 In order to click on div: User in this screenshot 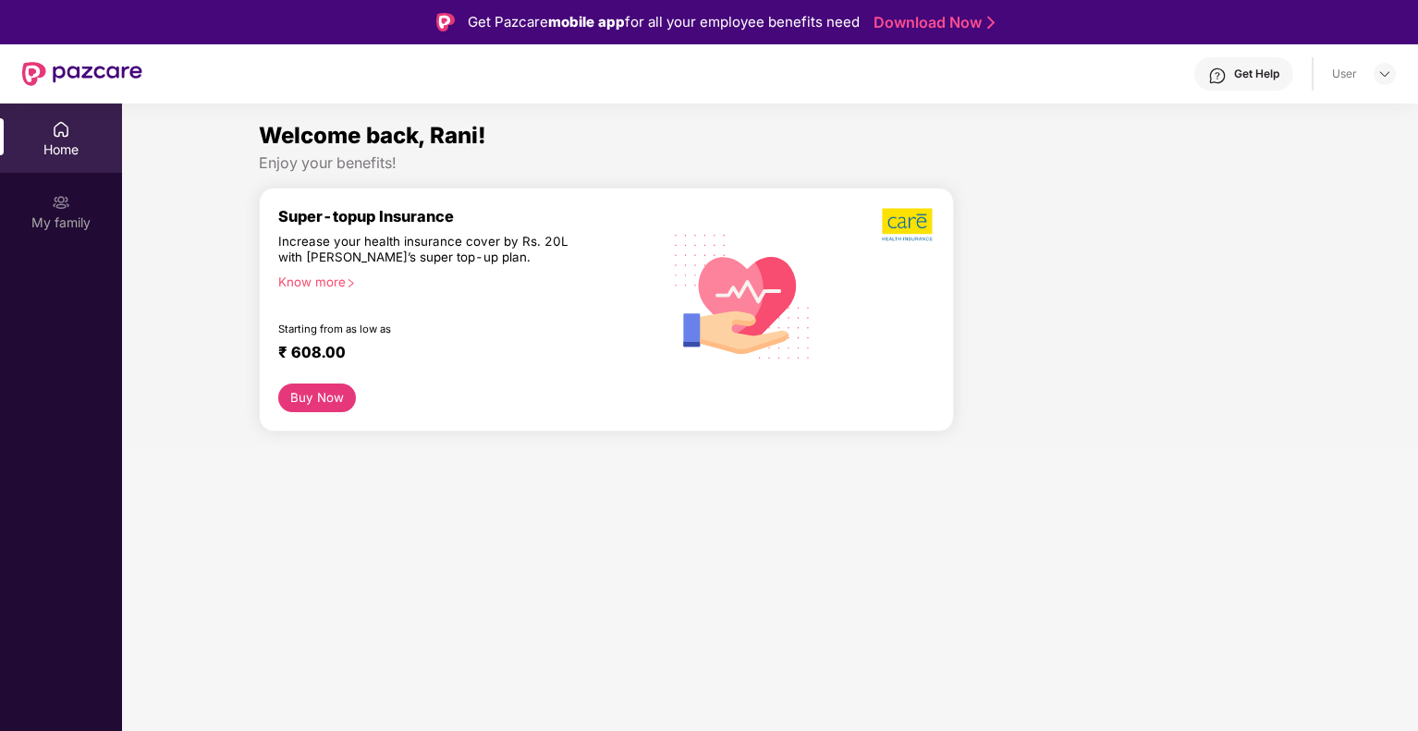, I will do `click(1344, 74)`.